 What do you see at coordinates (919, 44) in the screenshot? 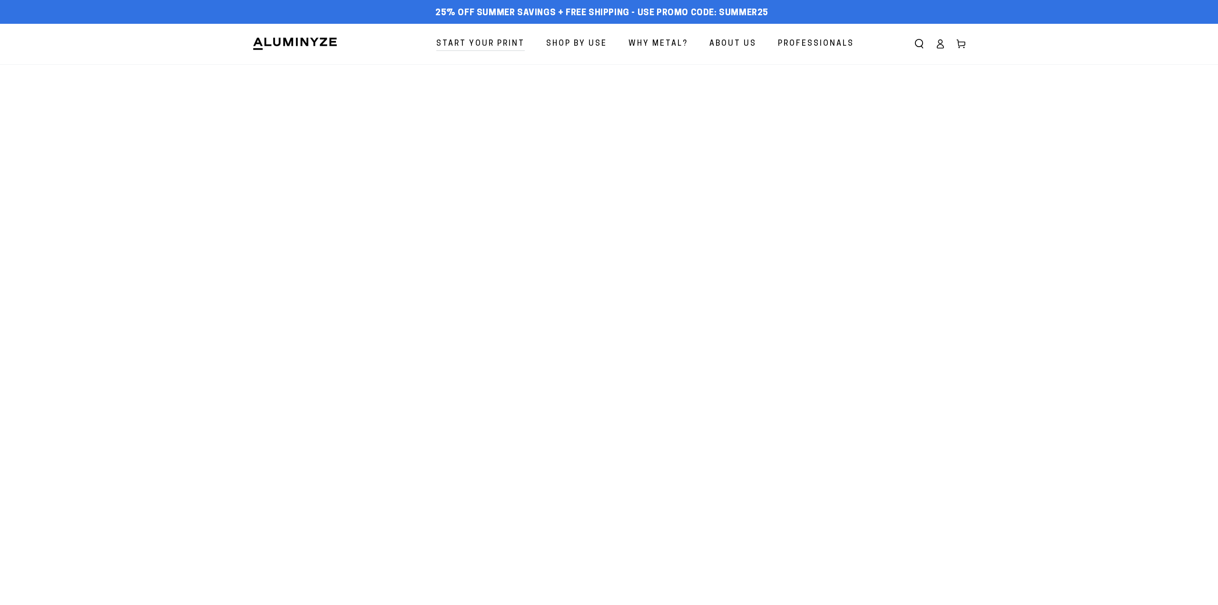
I see `summary: Search our site` at bounding box center [919, 44].